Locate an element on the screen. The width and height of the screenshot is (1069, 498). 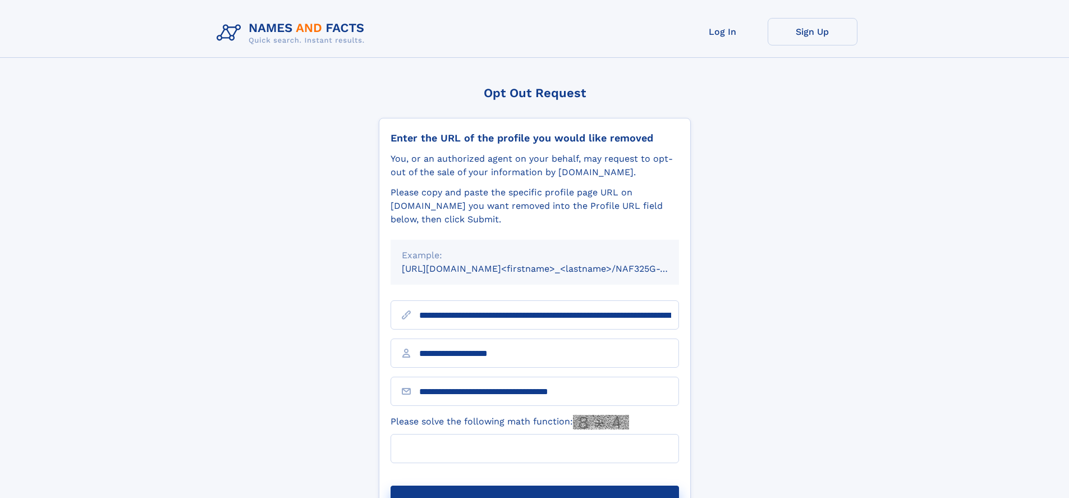
div: Example: is located at coordinates (535, 255).